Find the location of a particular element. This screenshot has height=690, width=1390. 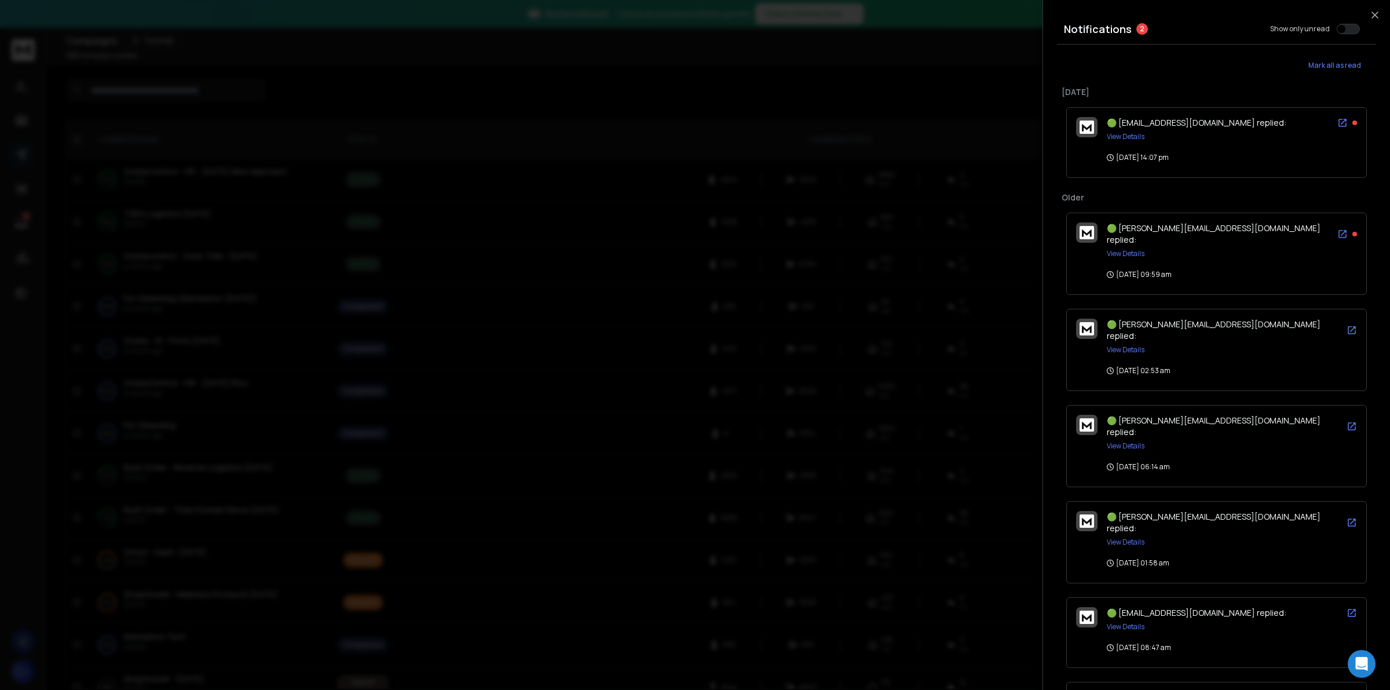

h3: Notifications is located at coordinates (1097, 29).